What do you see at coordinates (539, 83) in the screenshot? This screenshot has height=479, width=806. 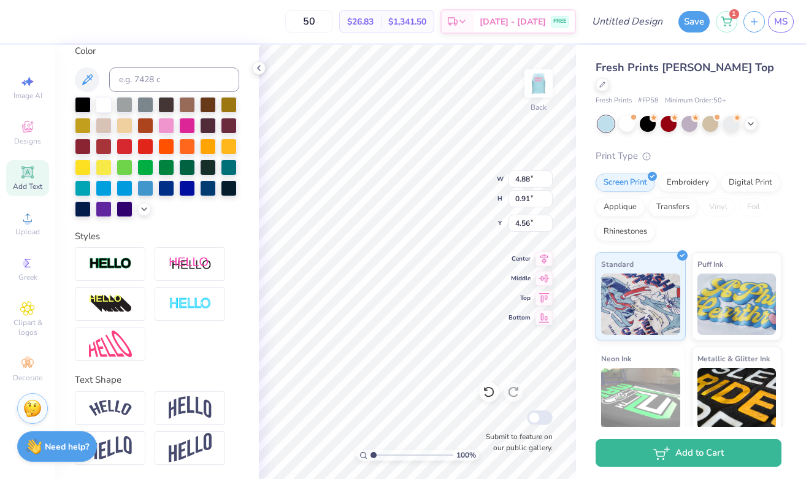 I see `img: Back` at bounding box center [539, 83].